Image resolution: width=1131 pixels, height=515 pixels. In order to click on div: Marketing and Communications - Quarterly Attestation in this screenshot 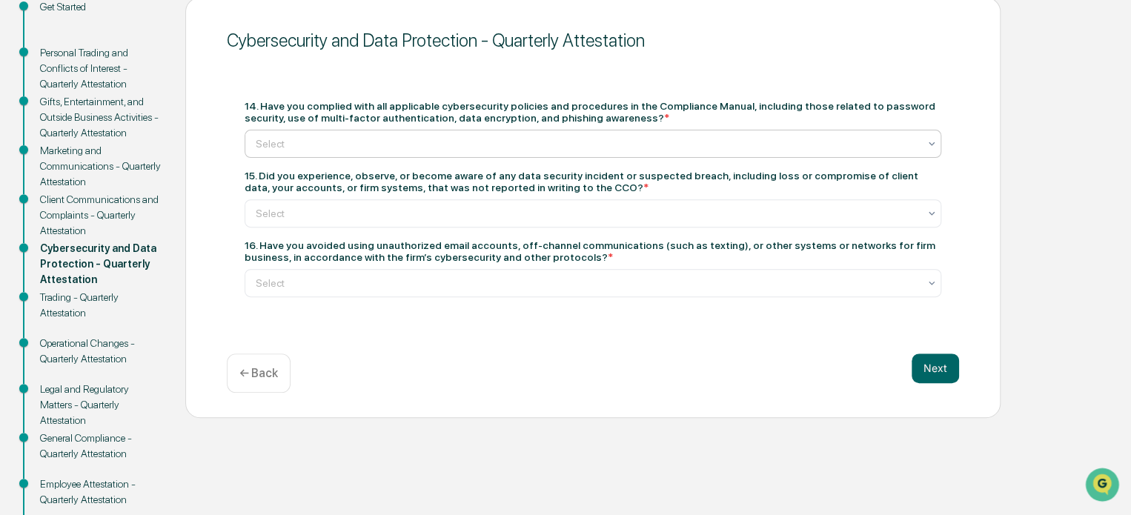, I will do `click(101, 166)`.